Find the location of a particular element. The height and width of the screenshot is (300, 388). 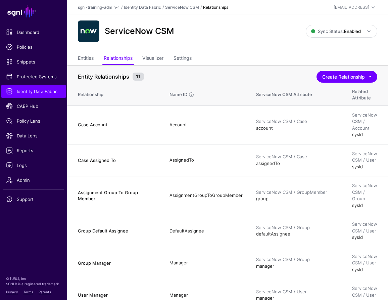

div: ServiceNow CSM / GroupMember is located at coordinates (297, 192).